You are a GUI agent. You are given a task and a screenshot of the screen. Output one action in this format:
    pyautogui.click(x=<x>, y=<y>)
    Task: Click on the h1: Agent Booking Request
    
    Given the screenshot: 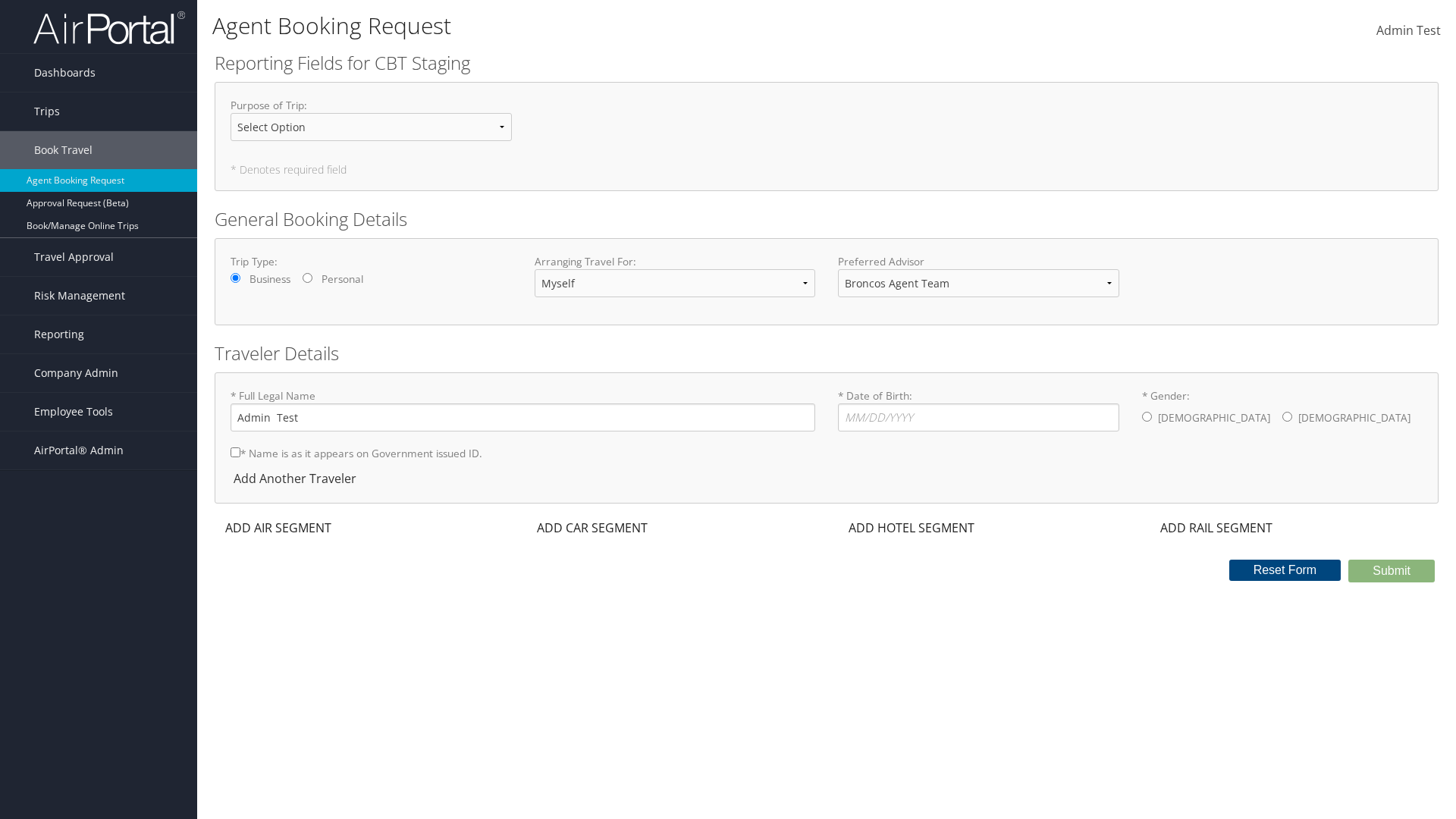 What is the action you would take?
    pyautogui.click(x=621, y=25)
    